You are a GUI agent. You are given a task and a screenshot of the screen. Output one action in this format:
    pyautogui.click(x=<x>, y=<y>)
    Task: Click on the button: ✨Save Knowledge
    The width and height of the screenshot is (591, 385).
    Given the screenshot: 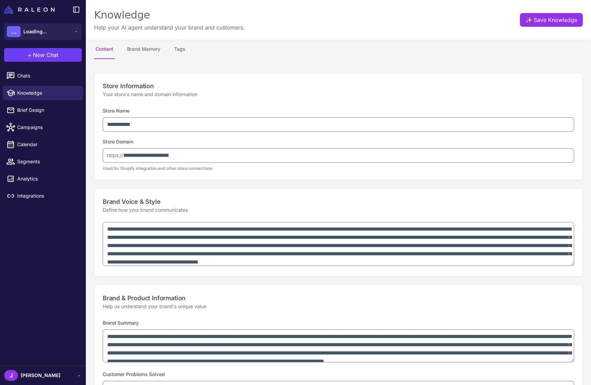 What is the action you would take?
    pyautogui.click(x=551, y=20)
    